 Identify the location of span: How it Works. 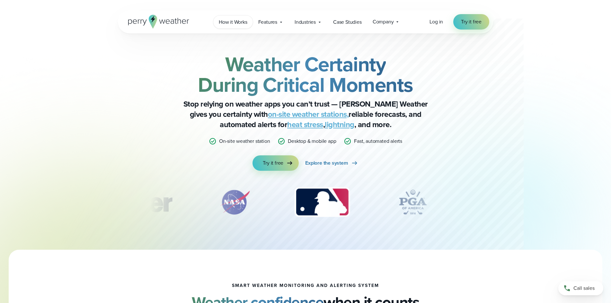
(233, 22).